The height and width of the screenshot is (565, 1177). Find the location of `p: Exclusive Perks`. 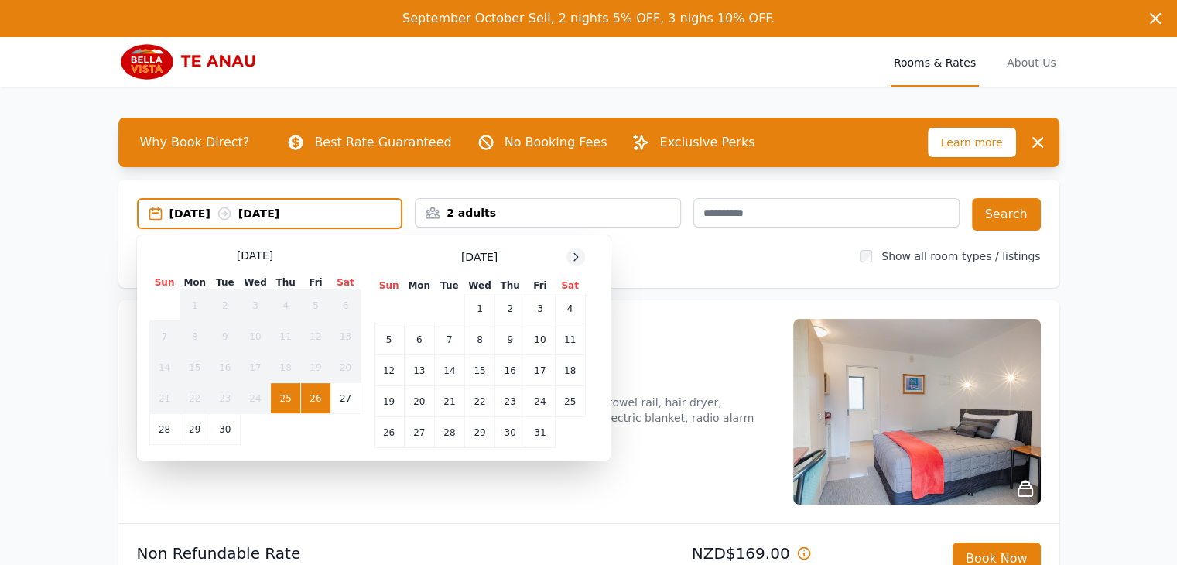

p: Exclusive Perks is located at coordinates (706, 142).